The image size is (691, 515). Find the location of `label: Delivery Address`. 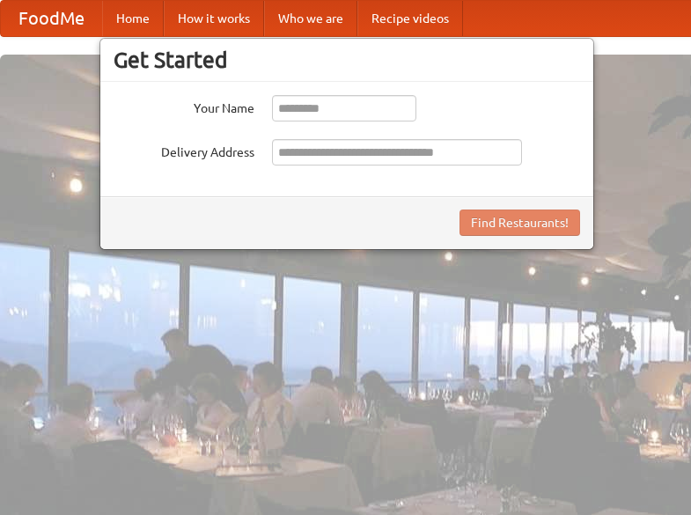

label: Delivery Address is located at coordinates (184, 150).